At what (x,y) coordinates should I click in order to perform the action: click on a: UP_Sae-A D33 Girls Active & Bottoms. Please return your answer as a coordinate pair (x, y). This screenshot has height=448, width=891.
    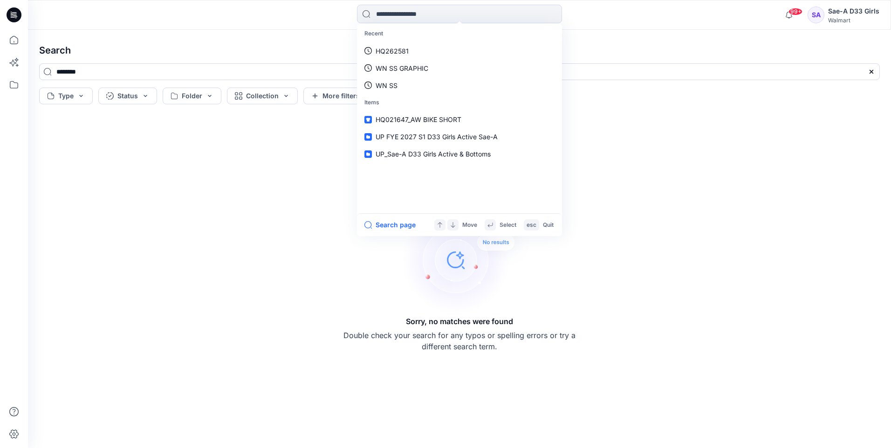
    Looking at the image, I should click on (459, 154).